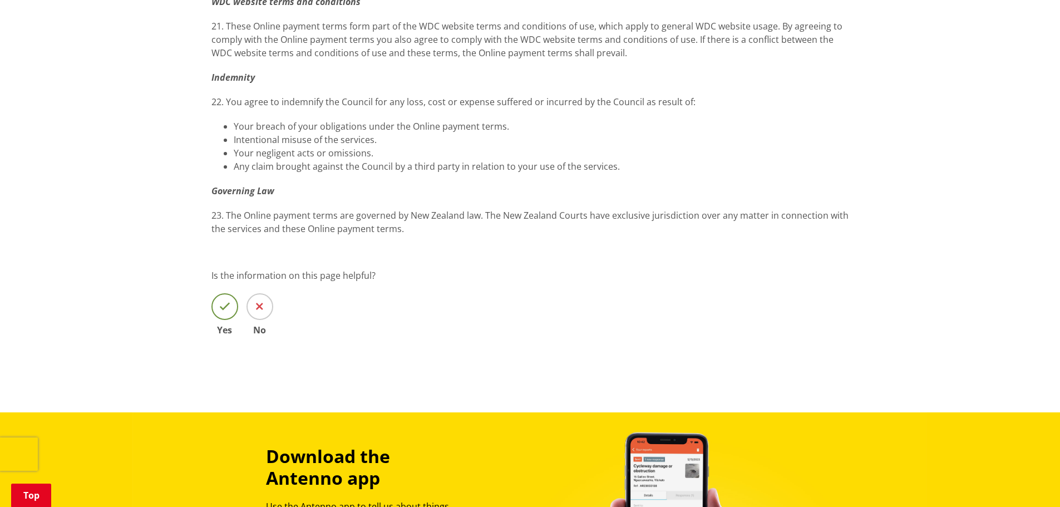 Image resolution: width=1060 pixels, height=507 pixels. What do you see at coordinates (367, 467) in the screenshot?
I see `h3: Download the Antenno app` at bounding box center [367, 467].